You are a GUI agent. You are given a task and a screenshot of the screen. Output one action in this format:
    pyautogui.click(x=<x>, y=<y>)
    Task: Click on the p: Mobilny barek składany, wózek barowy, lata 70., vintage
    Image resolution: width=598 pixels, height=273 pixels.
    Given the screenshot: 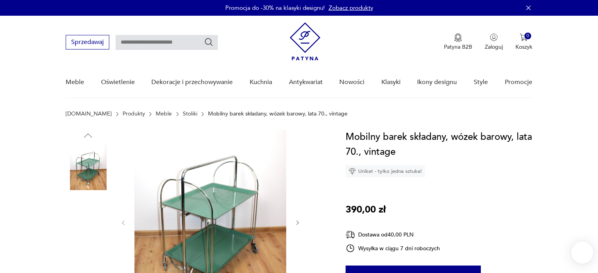 What is the action you would take?
    pyautogui.click(x=278, y=114)
    